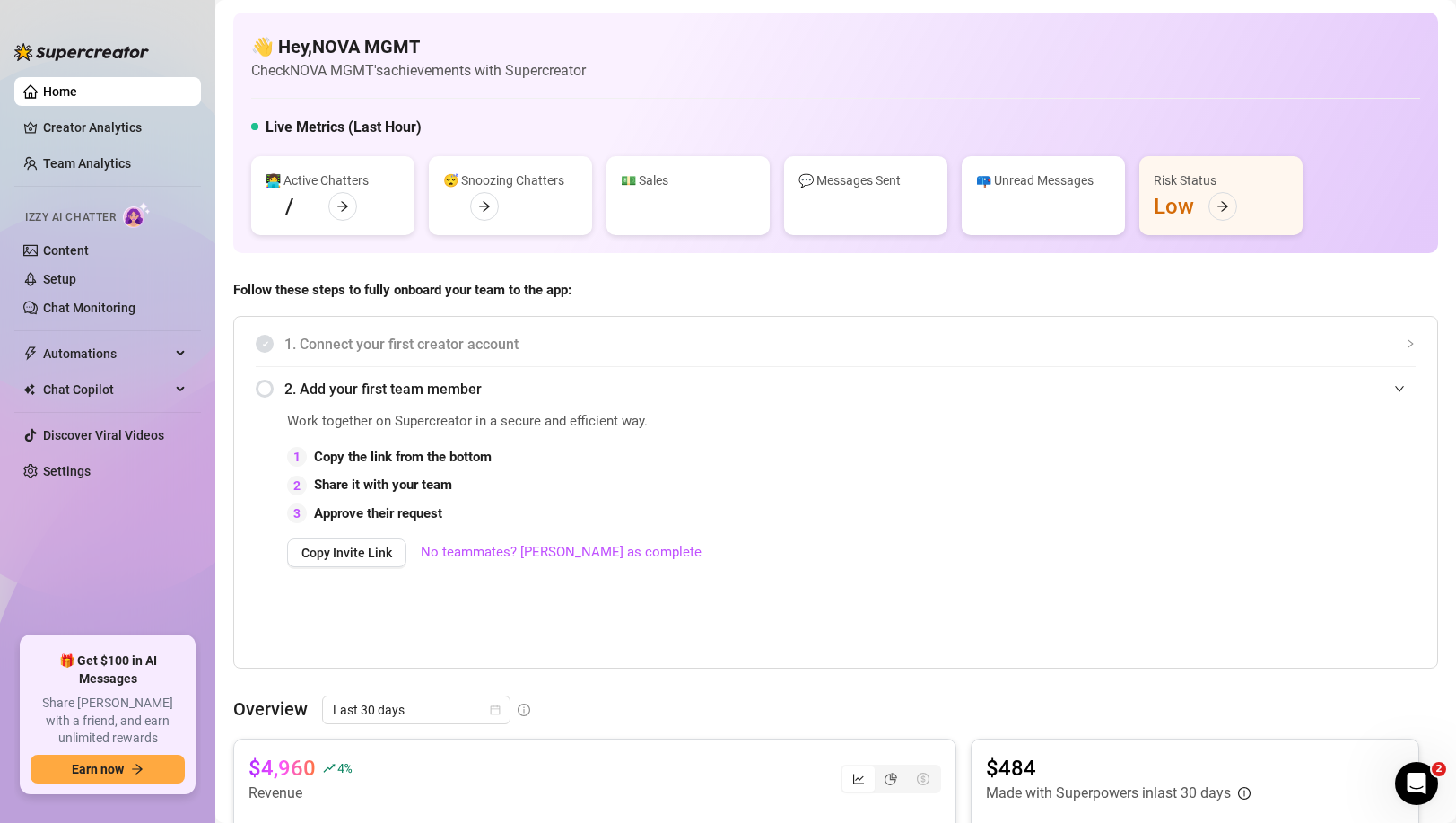 The image size is (1456, 823). I want to click on span: line-chart, so click(858, 778).